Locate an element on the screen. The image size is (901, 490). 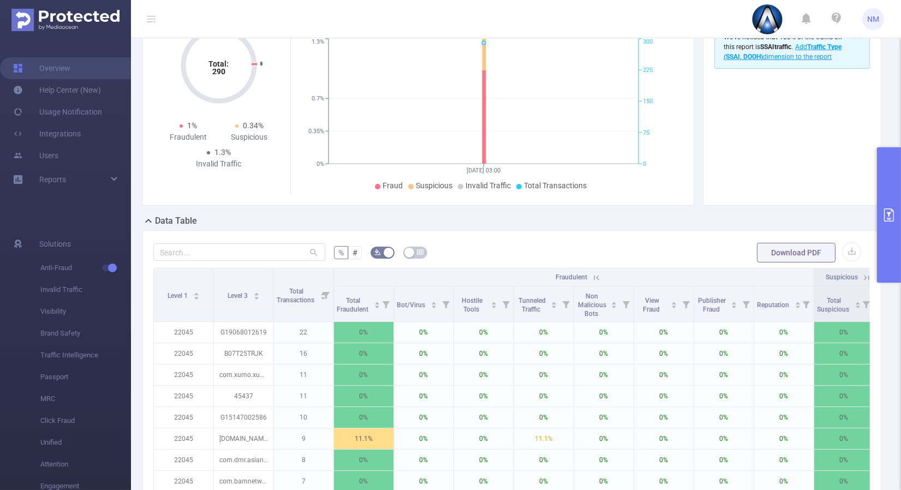
span: 1.3% is located at coordinates (223, 152).